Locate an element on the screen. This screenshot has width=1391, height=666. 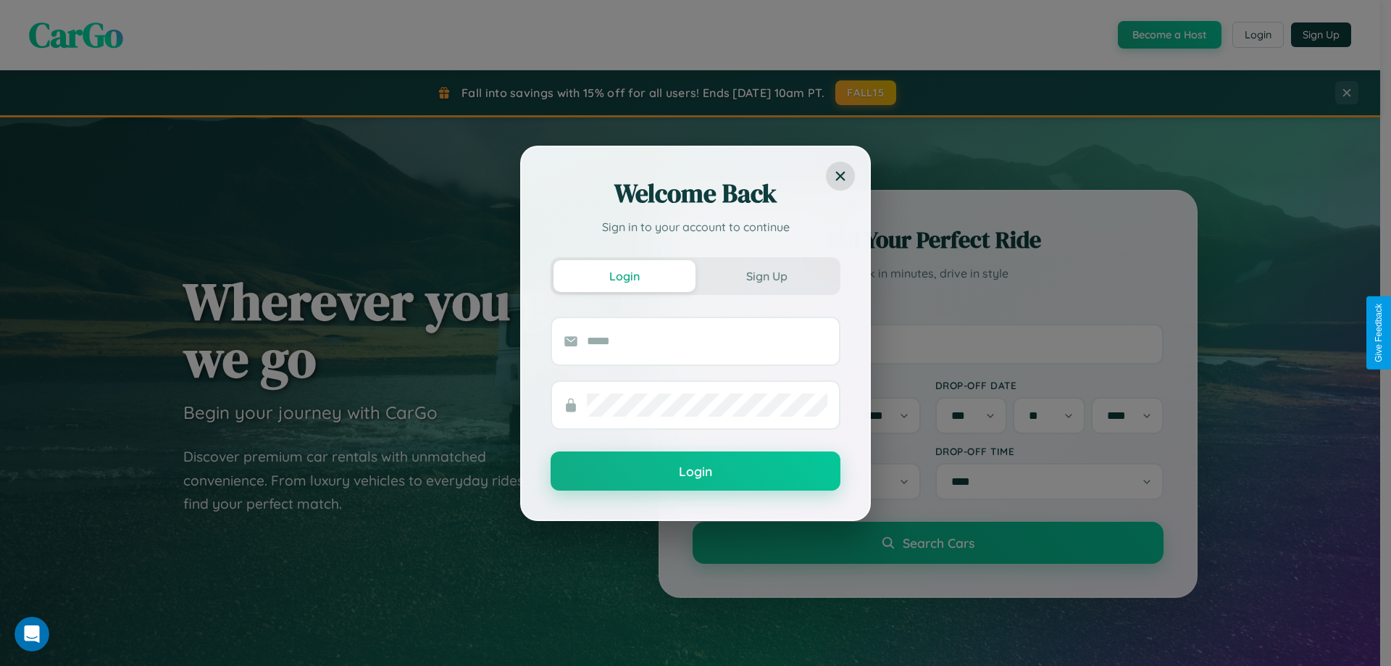
button: Sign Up is located at coordinates (767, 276).